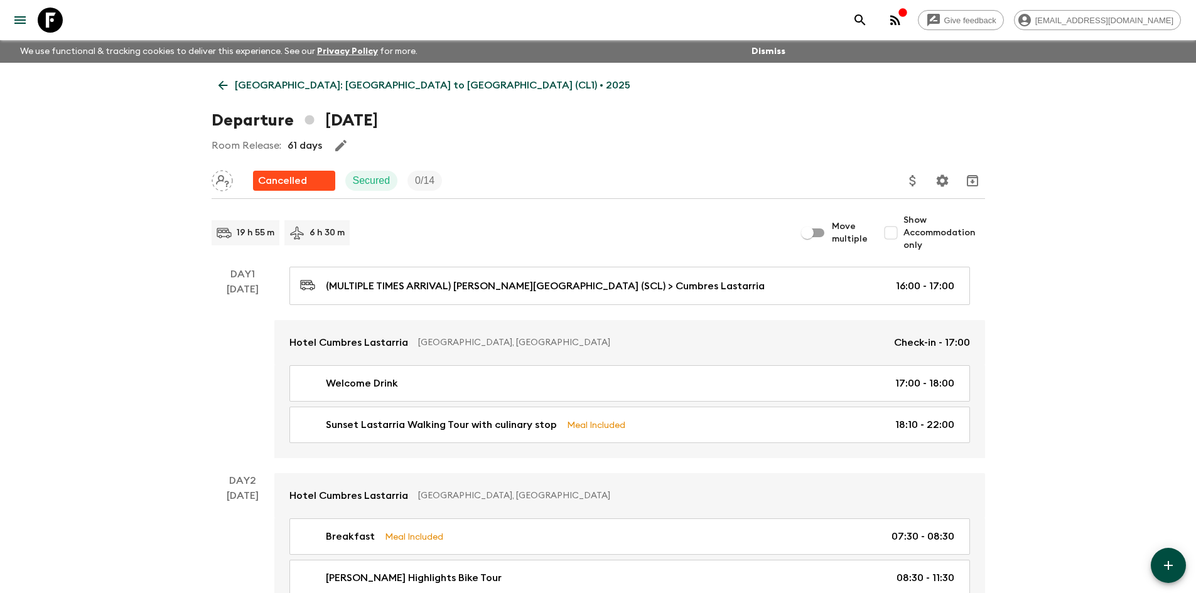 The width and height of the screenshot is (1196, 593). What do you see at coordinates (255, 233) in the screenshot?
I see `p: 19 h 55 m` at bounding box center [255, 233].